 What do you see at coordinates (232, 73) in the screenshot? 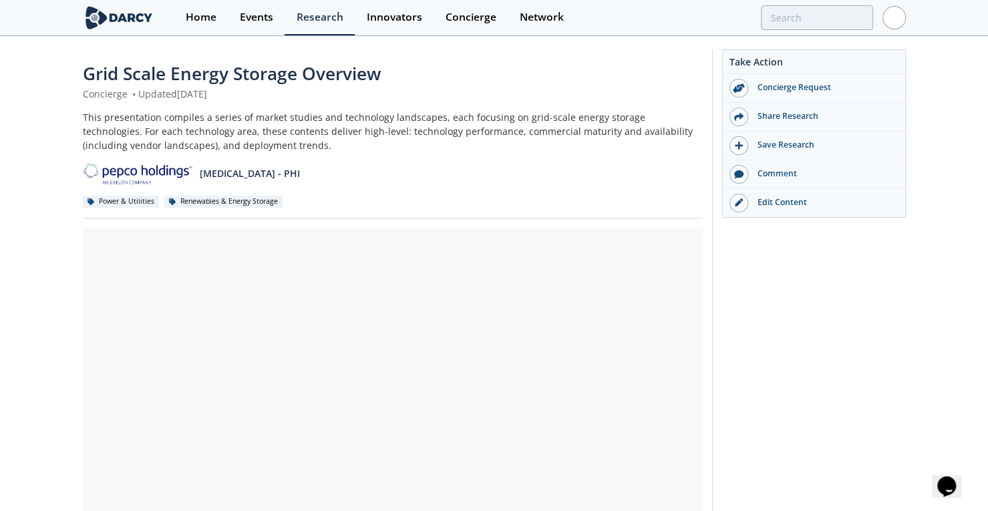
I see `span: Grid Scale Energy Storage Overview` at bounding box center [232, 73].